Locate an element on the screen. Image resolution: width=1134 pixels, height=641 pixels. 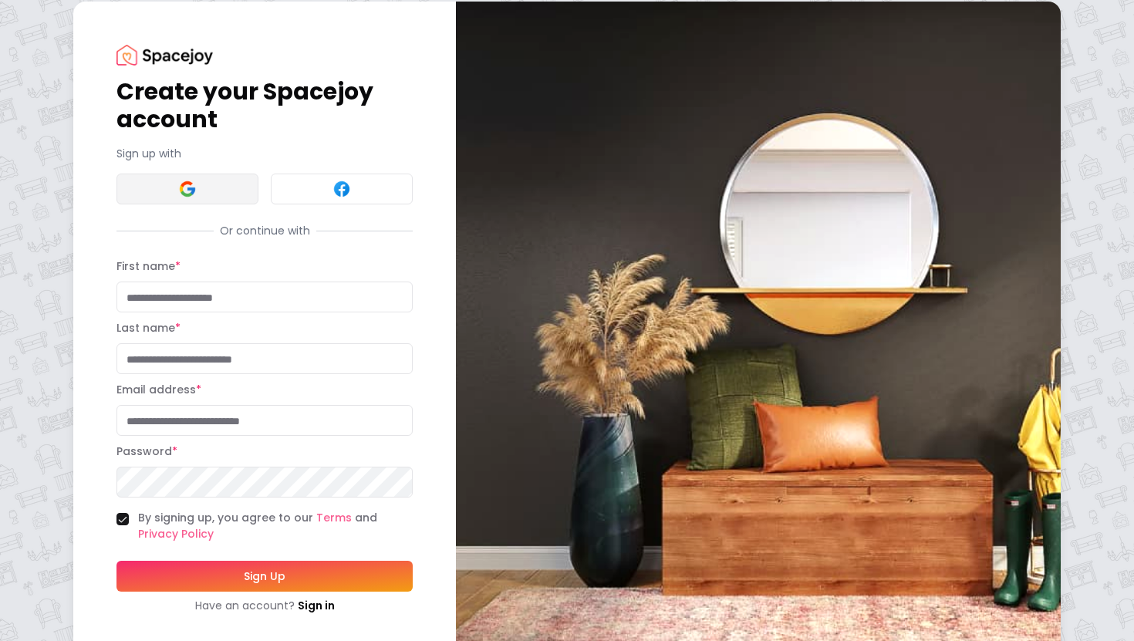
img: Google signin is located at coordinates (188, 189).